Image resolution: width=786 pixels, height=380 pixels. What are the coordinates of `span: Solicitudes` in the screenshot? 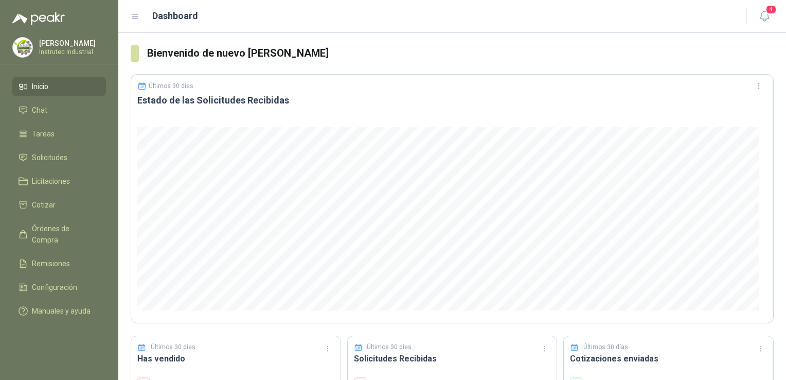 It's located at (49, 157).